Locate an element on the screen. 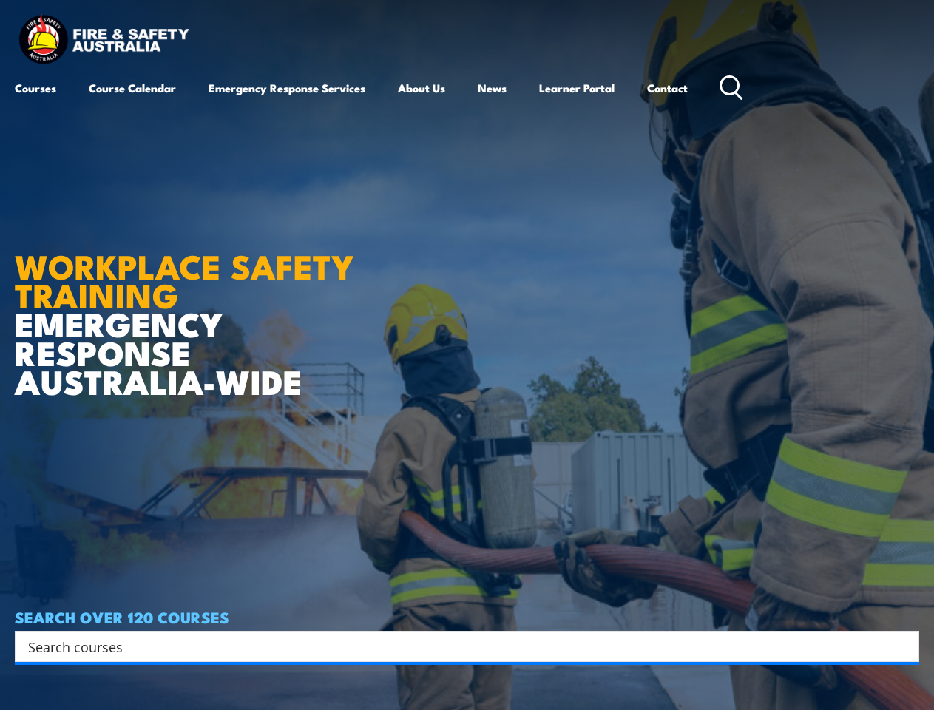 Image resolution: width=934 pixels, height=710 pixels. a: Course Calendar is located at coordinates (132, 88).